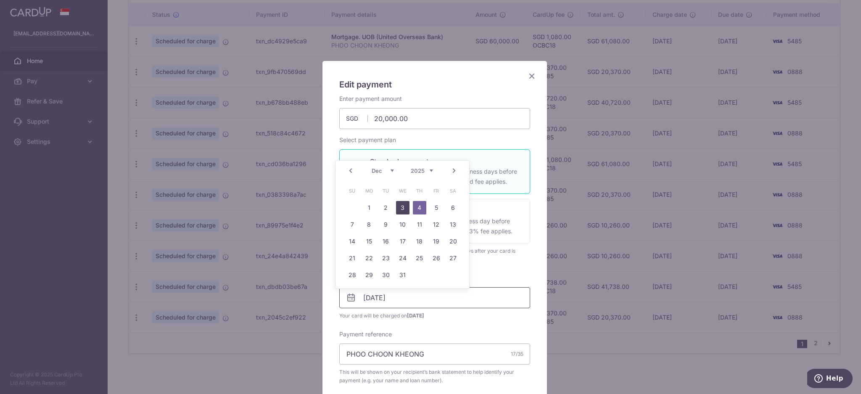 The width and height of the screenshot is (861, 394). What do you see at coordinates (517, 354) in the screenshot?
I see `div: 17/35` at bounding box center [517, 354].